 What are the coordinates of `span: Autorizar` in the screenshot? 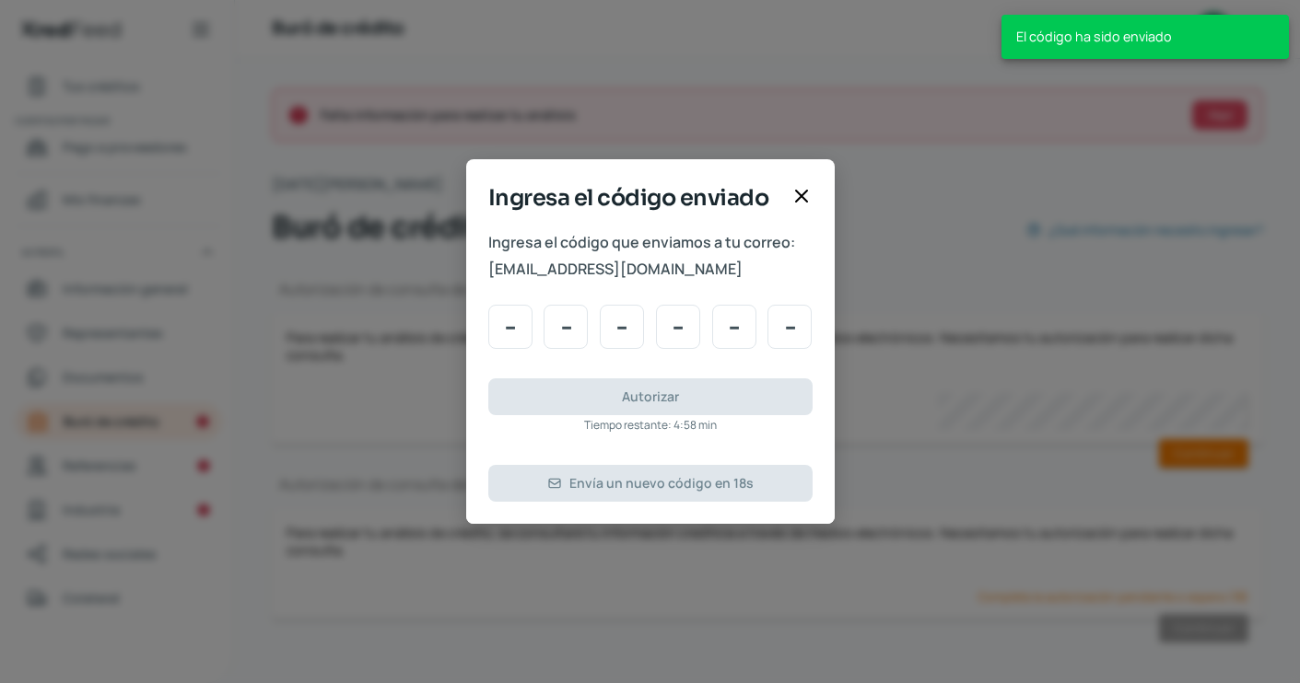 It's located at (650, 397).